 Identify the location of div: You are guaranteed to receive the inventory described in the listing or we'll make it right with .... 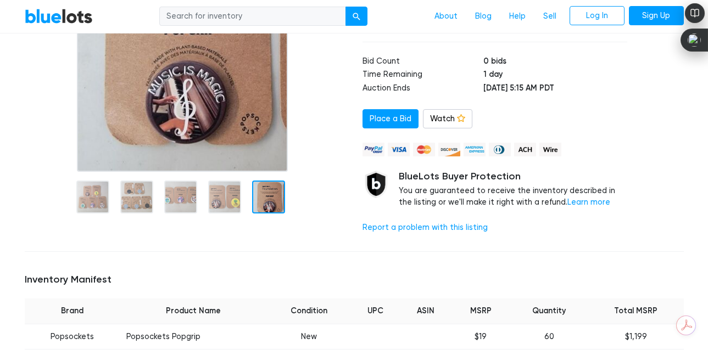
(513, 190).